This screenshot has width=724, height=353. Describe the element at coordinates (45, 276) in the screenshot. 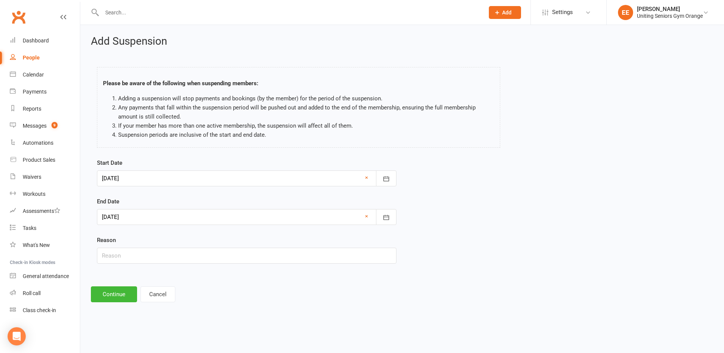

I see `a: General attendance kiosk mode` at that location.